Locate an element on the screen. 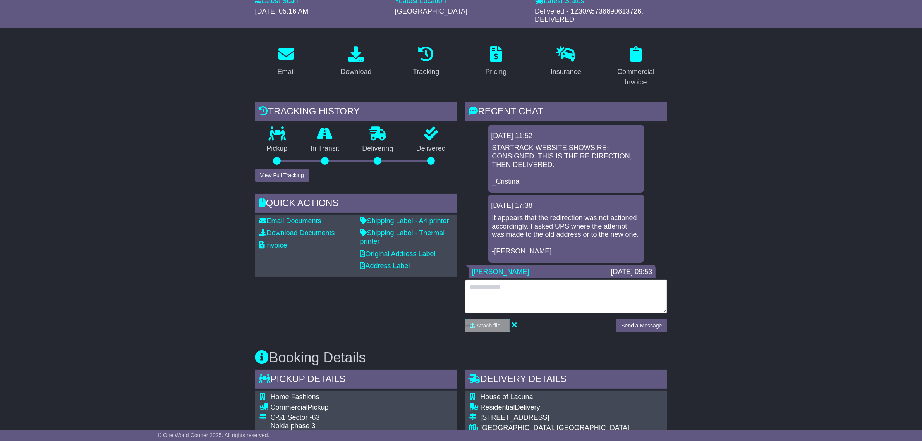 This screenshot has width=922, height=441. p: Delivering is located at coordinates (378, 149).